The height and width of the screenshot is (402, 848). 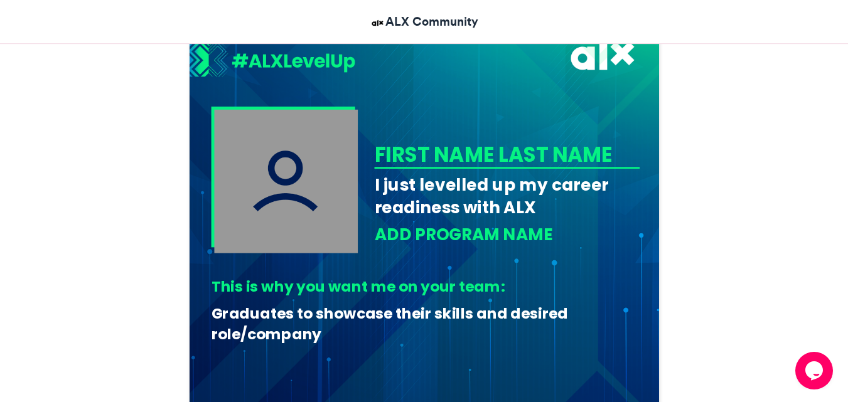 I want to click on img: user_filled.png, so click(x=286, y=181).